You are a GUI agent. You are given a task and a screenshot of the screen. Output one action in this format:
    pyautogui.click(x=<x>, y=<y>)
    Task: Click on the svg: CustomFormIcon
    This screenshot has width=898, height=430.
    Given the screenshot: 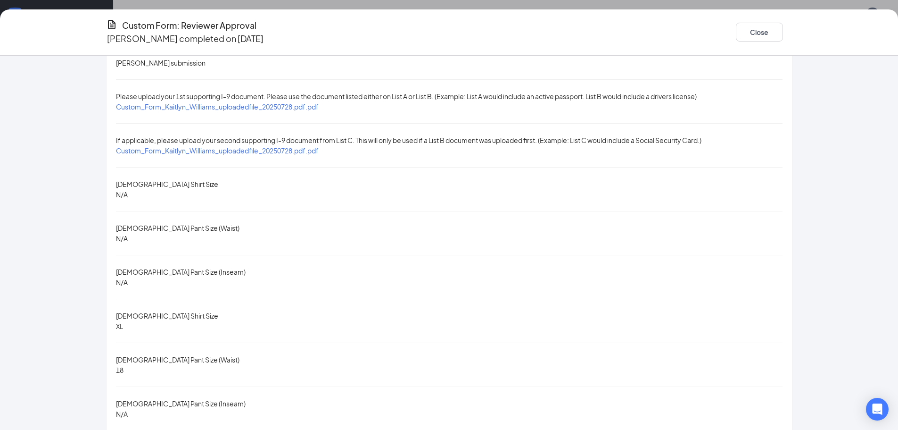 What is the action you would take?
    pyautogui.click(x=112, y=25)
    